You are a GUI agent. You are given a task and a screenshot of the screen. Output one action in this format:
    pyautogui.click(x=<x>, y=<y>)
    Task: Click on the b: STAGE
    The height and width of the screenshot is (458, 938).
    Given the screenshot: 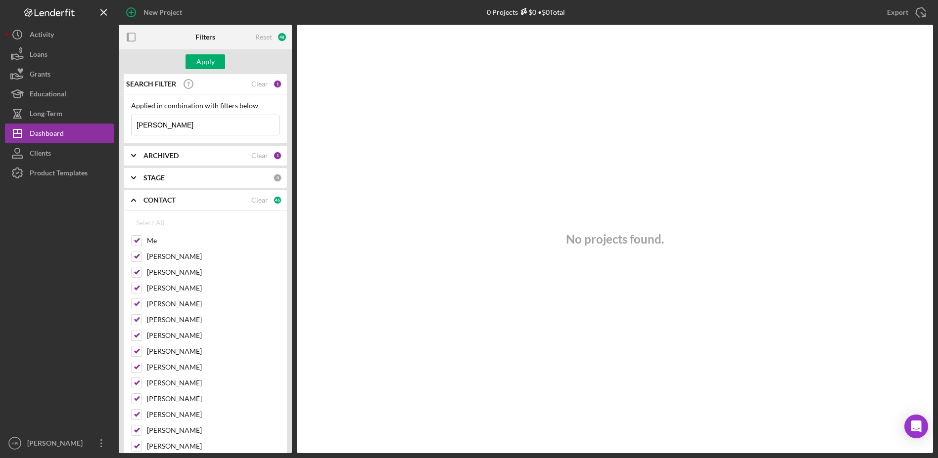 What is the action you would take?
    pyautogui.click(x=154, y=178)
    